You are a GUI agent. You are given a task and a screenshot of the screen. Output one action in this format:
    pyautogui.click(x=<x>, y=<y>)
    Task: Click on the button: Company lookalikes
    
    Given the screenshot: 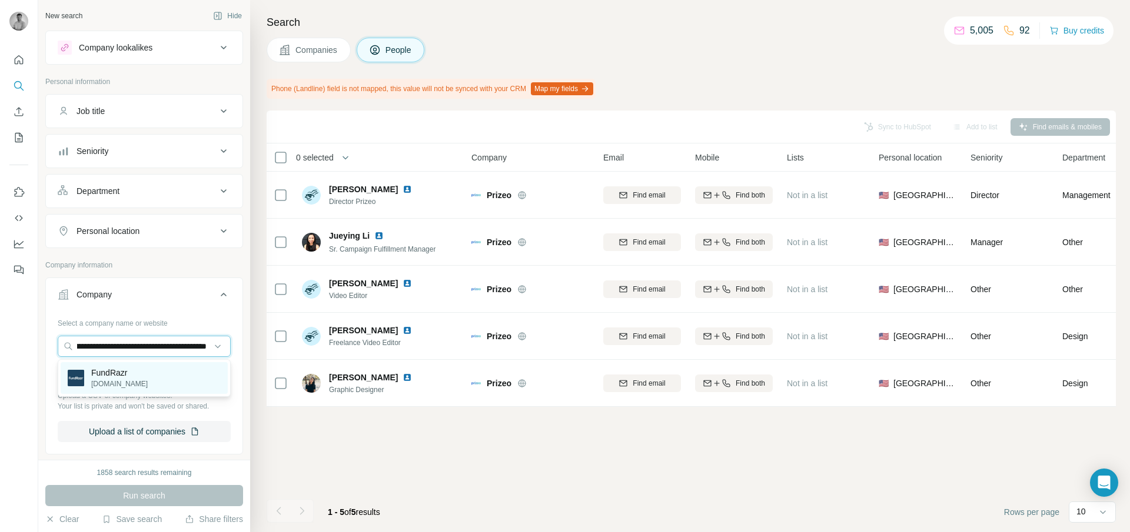 What is the action you would take?
    pyautogui.click(x=144, y=48)
    